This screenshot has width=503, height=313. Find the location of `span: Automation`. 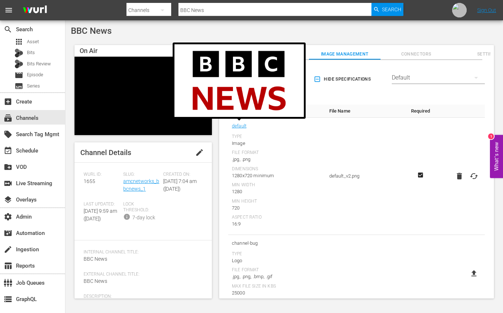

span: Automation is located at coordinates (8, 233).